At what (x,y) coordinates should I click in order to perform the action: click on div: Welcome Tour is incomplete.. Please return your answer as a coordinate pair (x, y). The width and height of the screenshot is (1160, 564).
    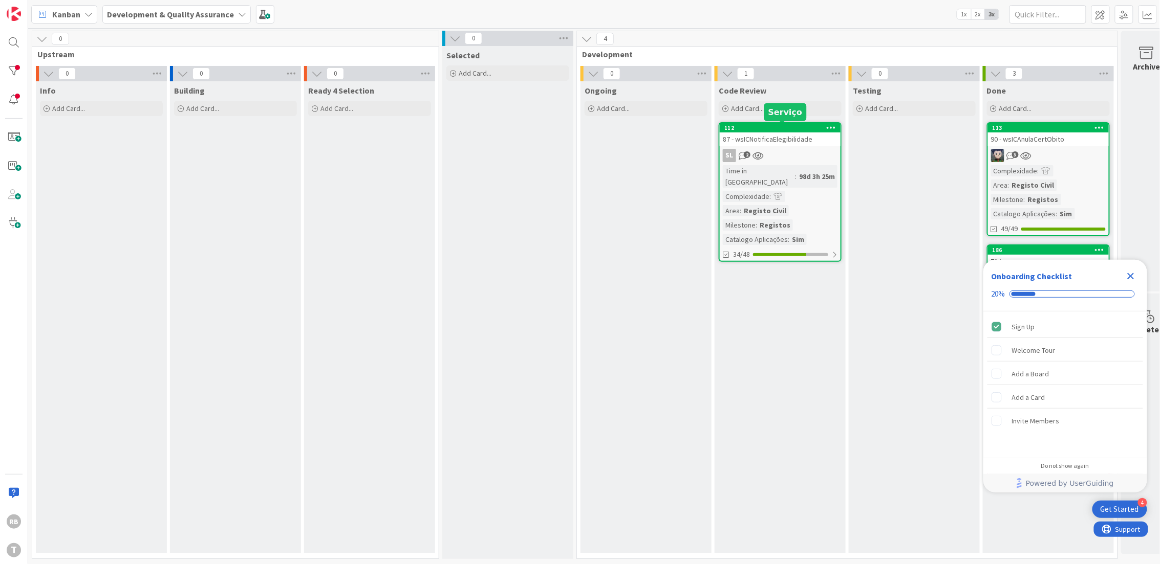
    Looking at the image, I should click on (1065, 351).